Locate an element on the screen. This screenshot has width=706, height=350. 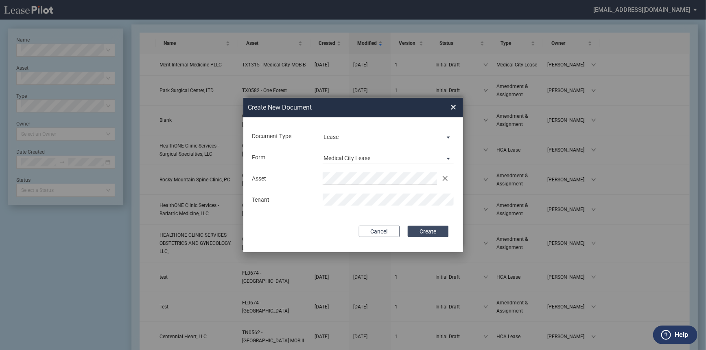
div: Tenant is located at coordinates (282, 200).